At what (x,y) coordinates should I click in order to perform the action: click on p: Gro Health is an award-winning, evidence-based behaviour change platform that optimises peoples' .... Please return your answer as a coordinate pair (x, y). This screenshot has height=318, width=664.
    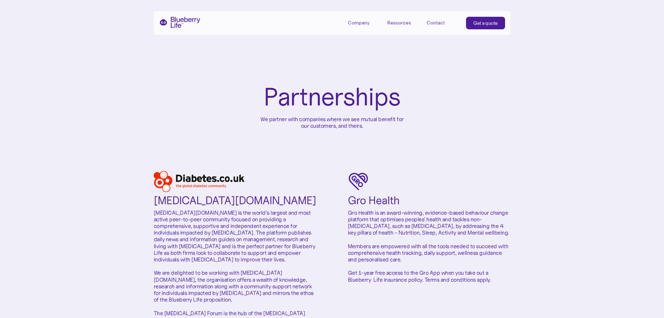
    Looking at the image, I should click on (429, 246).